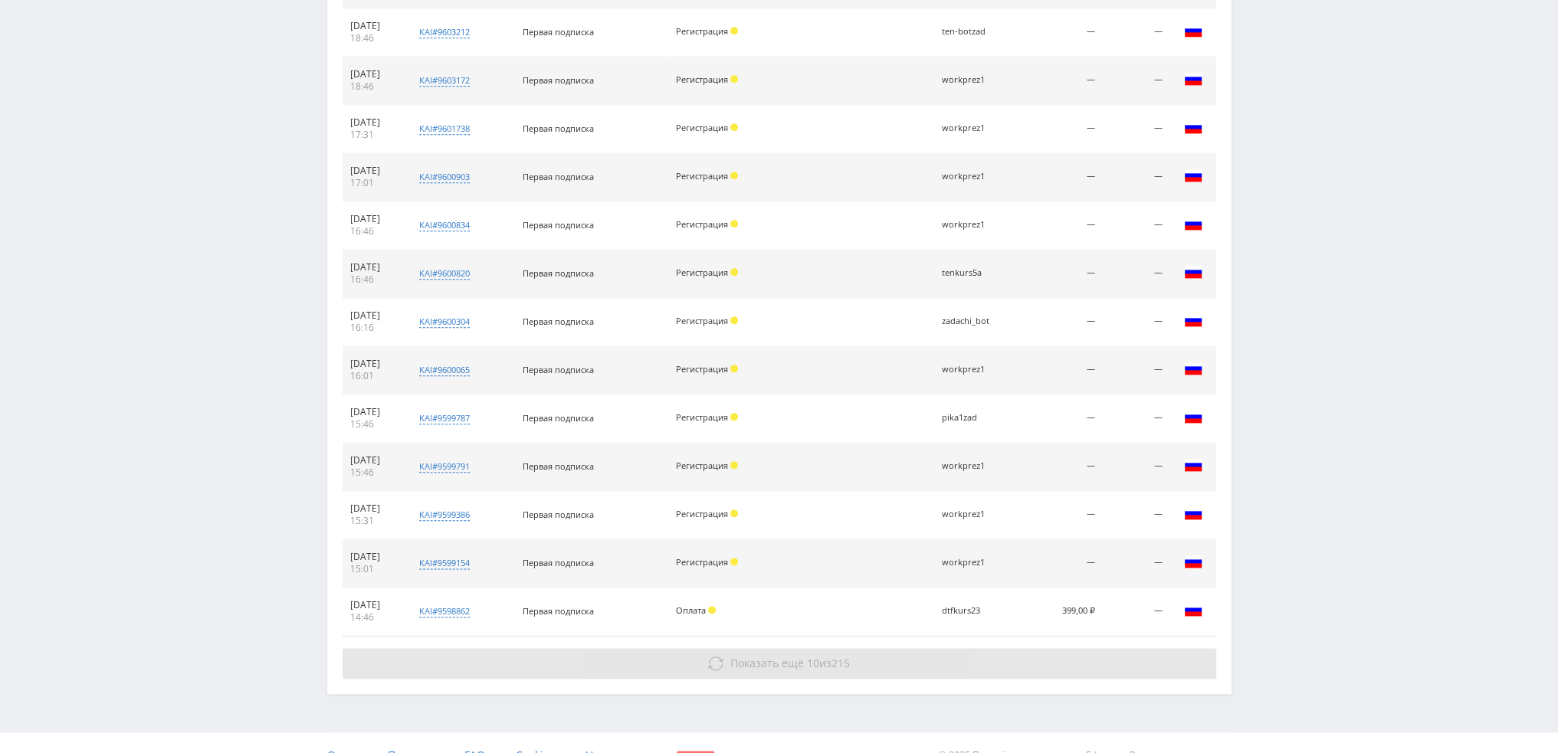  What do you see at coordinates (374, 618) in the screenshot?
I see `div: 14:46` at bounding box center [374, 618].